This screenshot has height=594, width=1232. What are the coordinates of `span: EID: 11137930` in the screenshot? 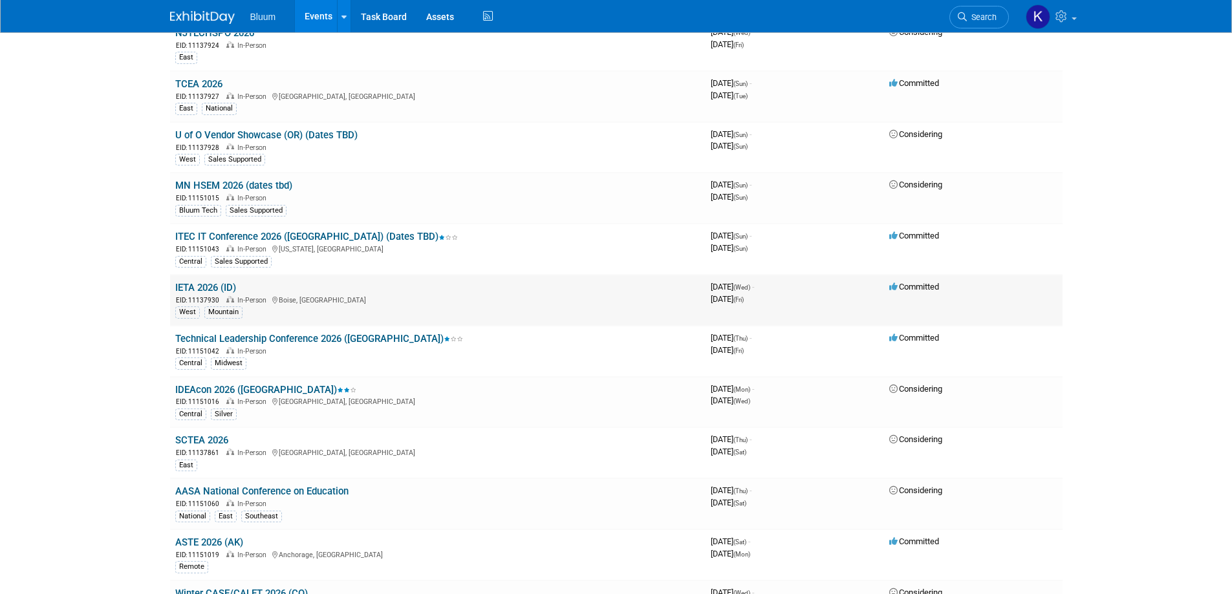 It's located at (200, 300).